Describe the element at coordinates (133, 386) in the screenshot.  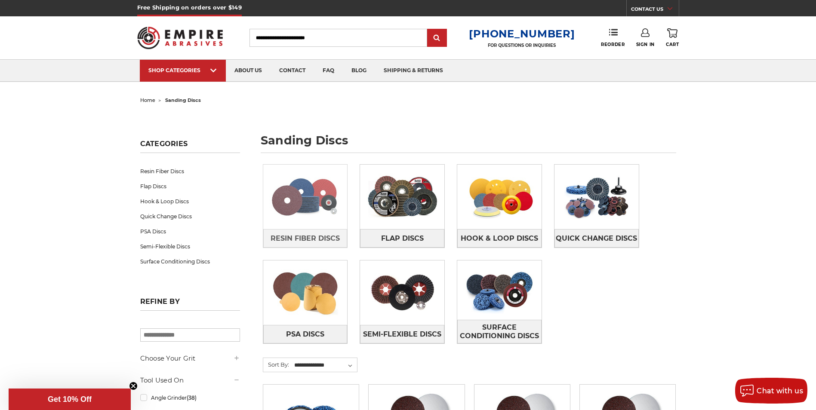
I see `button: Close teaser` at that location.